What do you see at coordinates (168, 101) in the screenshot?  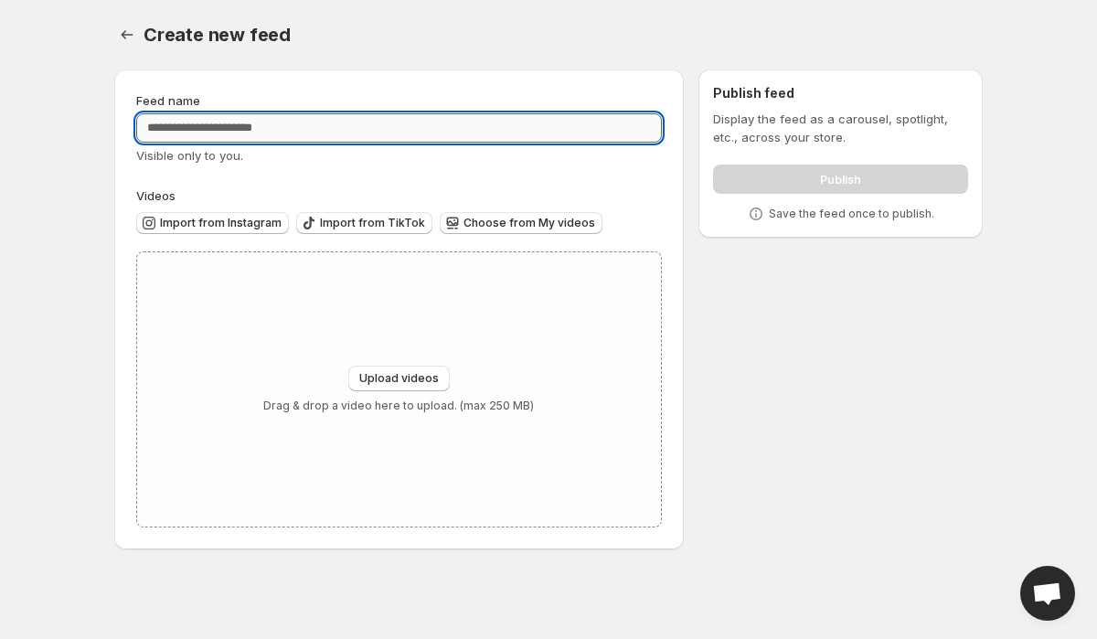 I see `span: Feed name` at bounding box center [168, 101].